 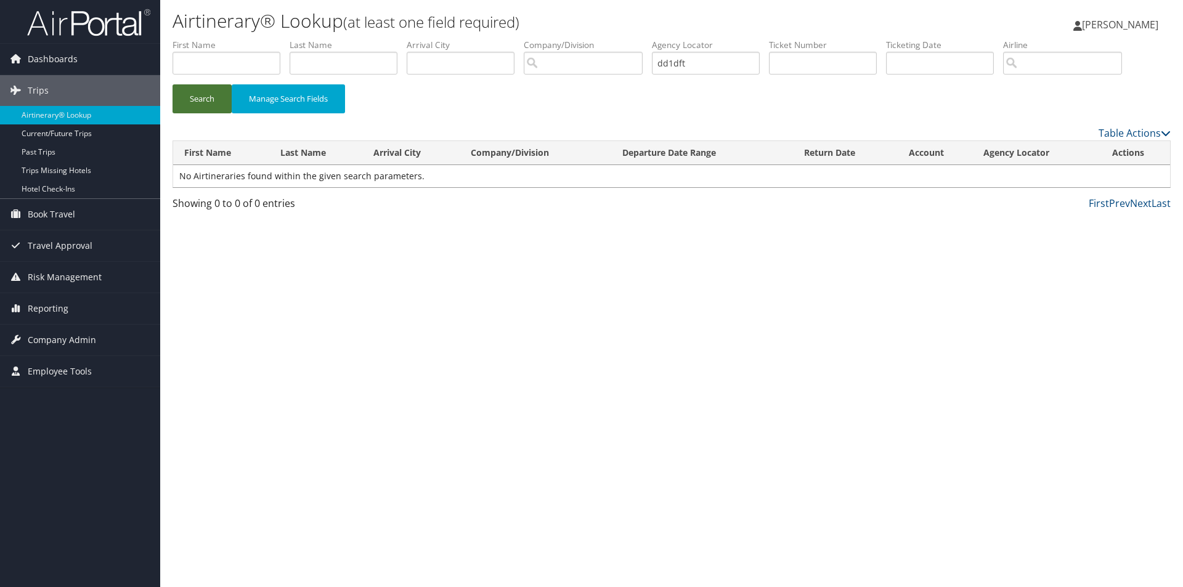 What do you see at coordinates (944, 45) in the screenshot?
I see `label: Ticketing Date` at bounding box center [944, 45].